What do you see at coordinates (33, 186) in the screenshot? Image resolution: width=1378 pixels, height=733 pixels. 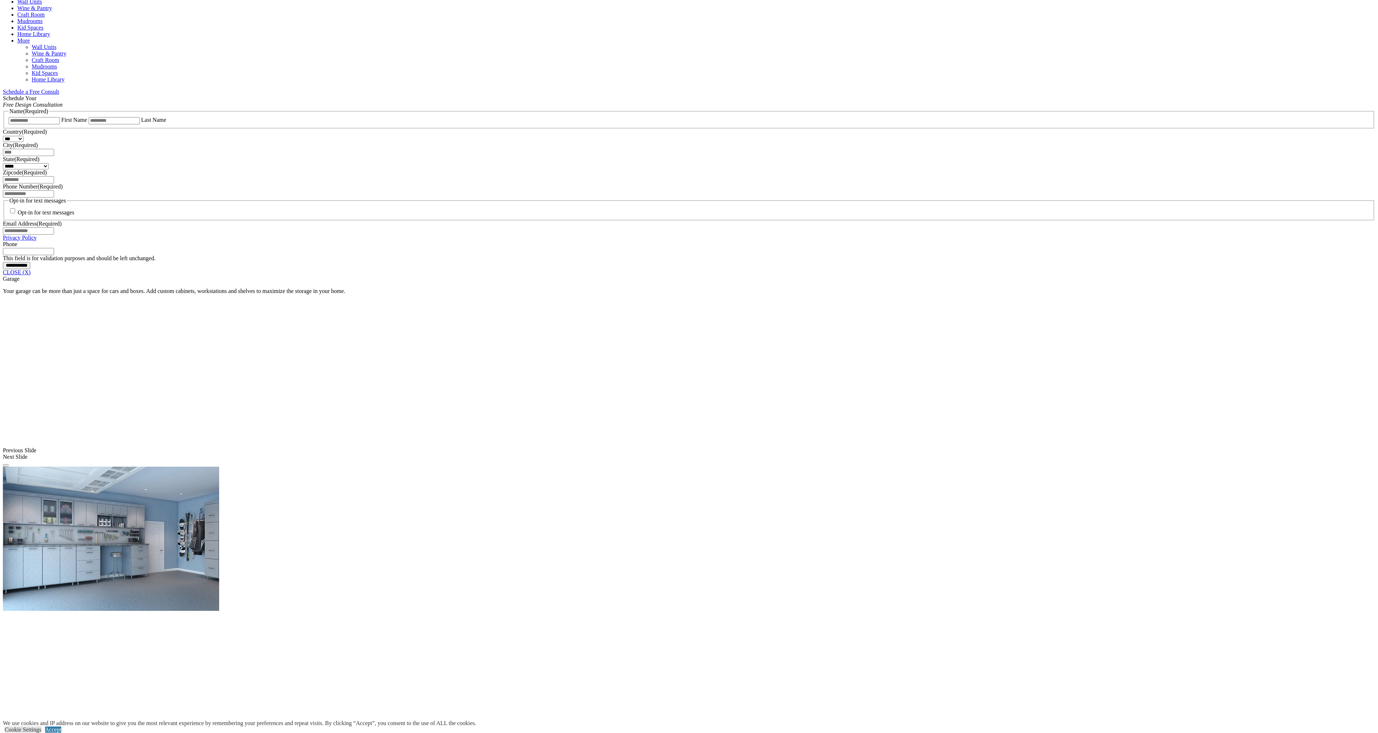 I see `label: Phone Number` at bounding box center [33, 186].